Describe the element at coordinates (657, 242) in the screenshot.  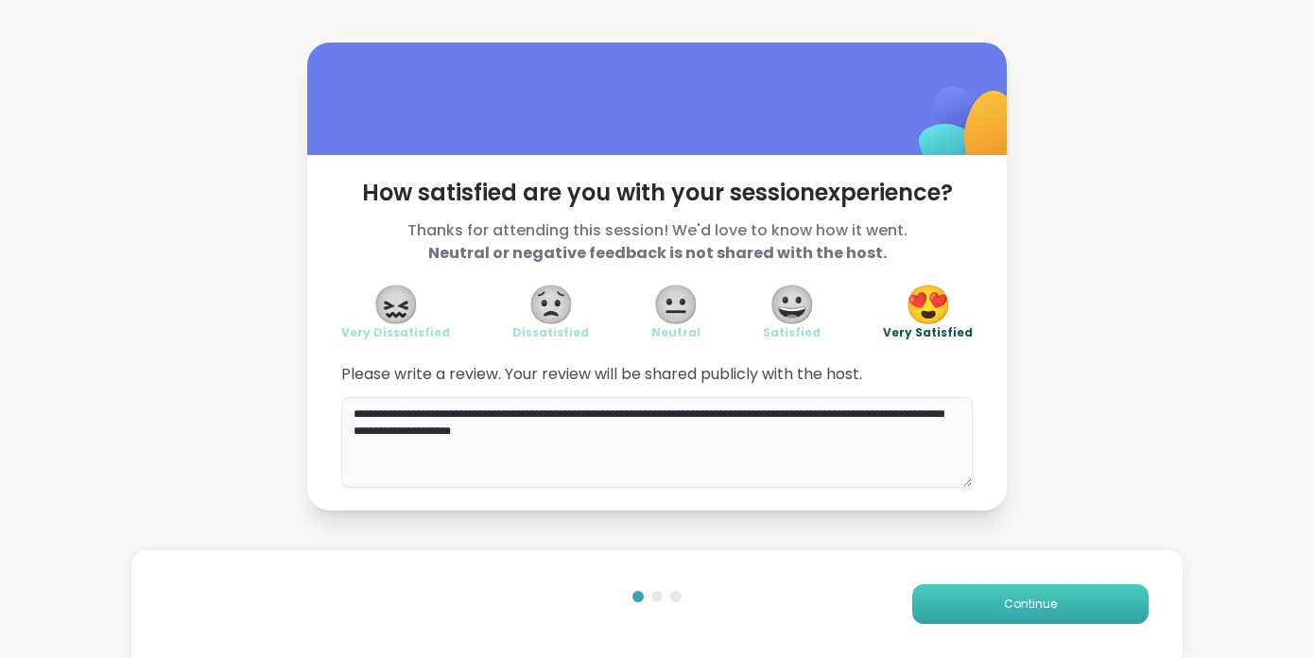
I see `span: Thanks for attending this session! We'd love to know how it went.` at that location.